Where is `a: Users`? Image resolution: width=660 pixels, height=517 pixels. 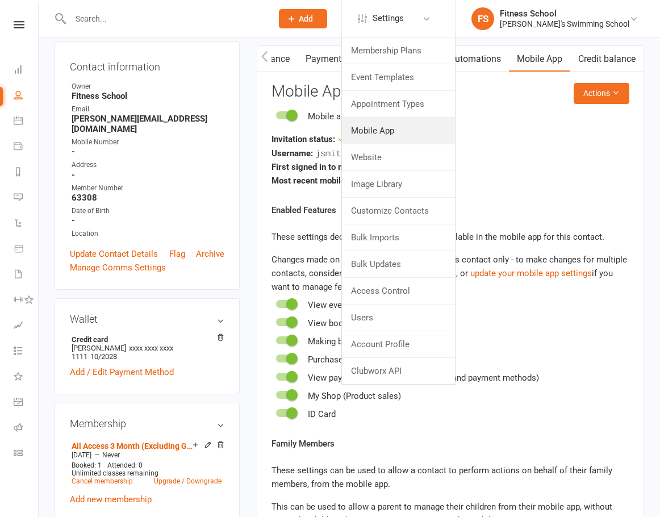
a: Users is located at coordinates (398, 318).